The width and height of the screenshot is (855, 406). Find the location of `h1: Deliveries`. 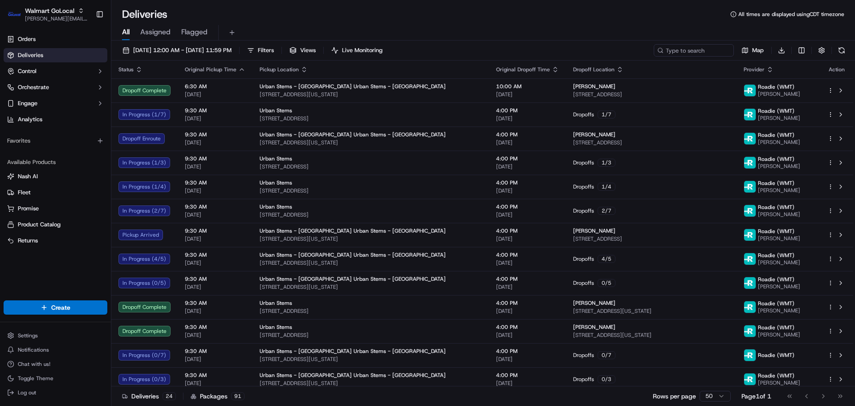

h1: Deliveries is located at coordinates (145, 14).